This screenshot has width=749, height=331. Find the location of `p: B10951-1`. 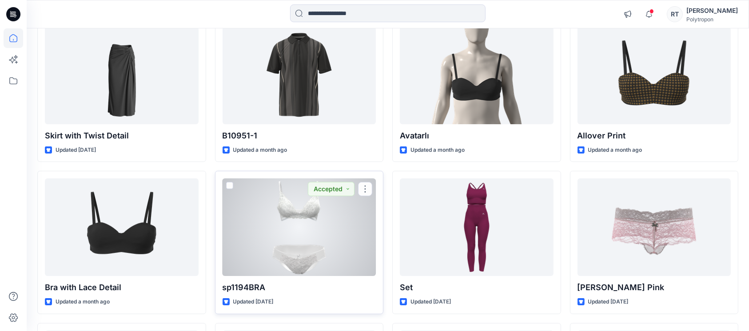

p: B10951-1 is located at coordinates (299, 136).